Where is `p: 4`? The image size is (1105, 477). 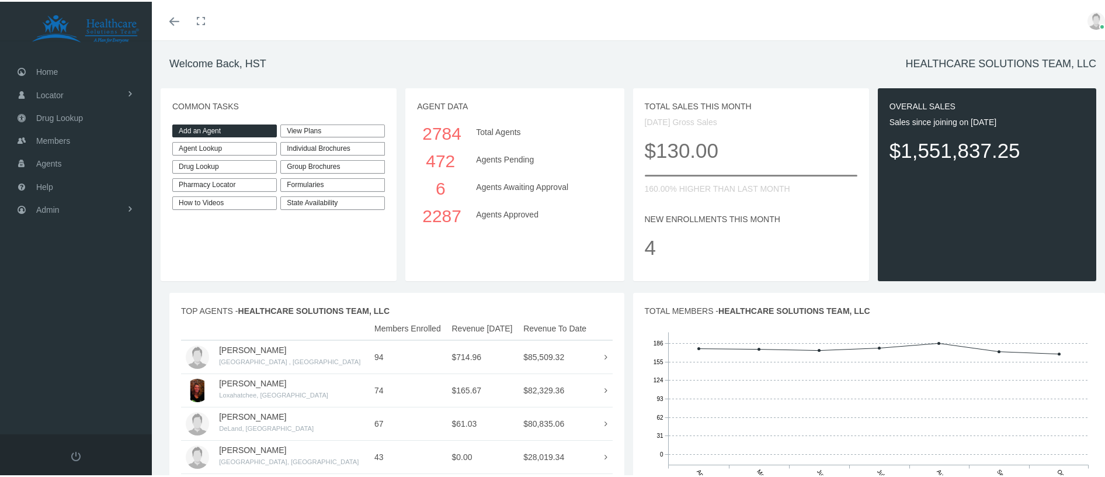
p: 4 is located at coordinates (751, 245).